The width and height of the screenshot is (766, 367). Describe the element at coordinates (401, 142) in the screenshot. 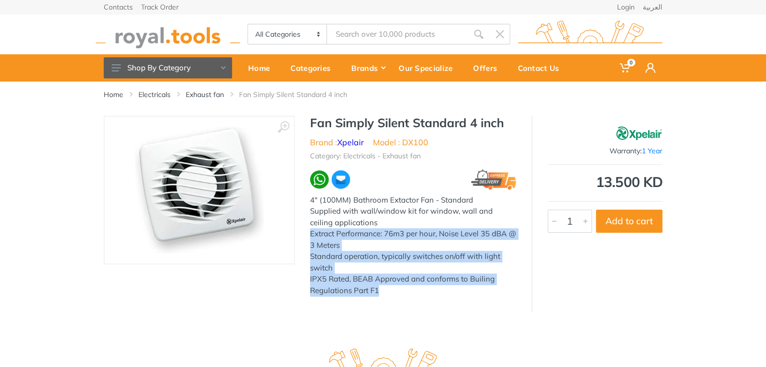

I see `li: Model : DX100` at that location.